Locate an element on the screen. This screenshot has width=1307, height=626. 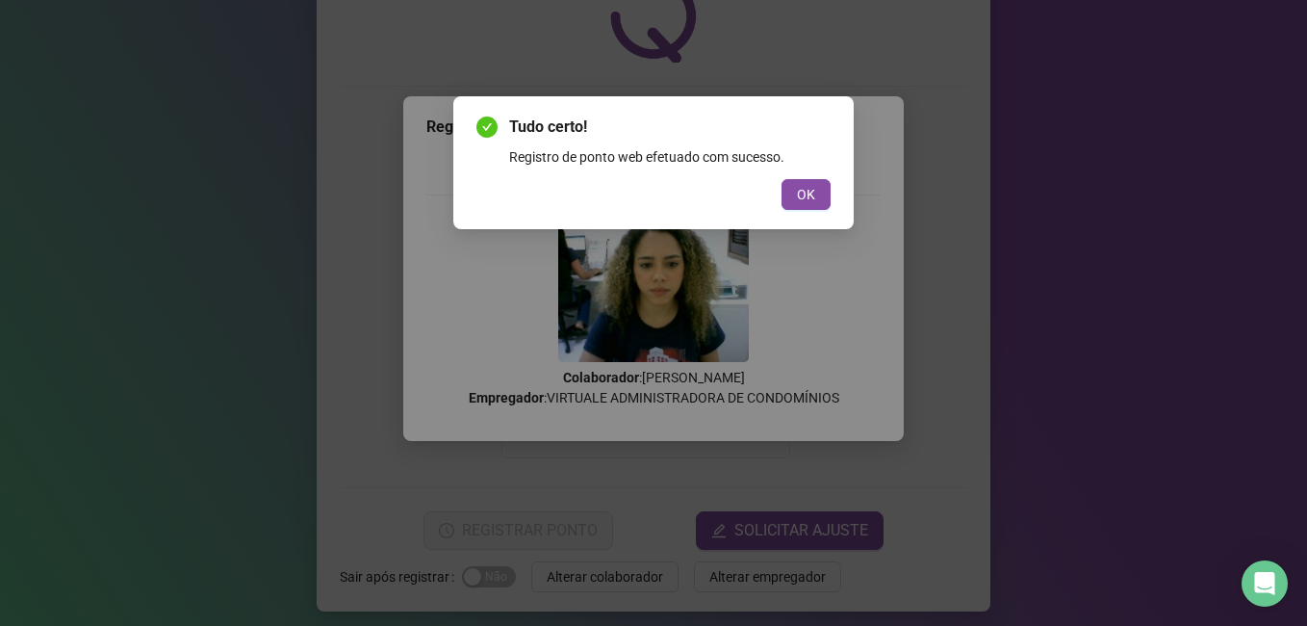
span: check-circle is located at coordinates (487, 127).